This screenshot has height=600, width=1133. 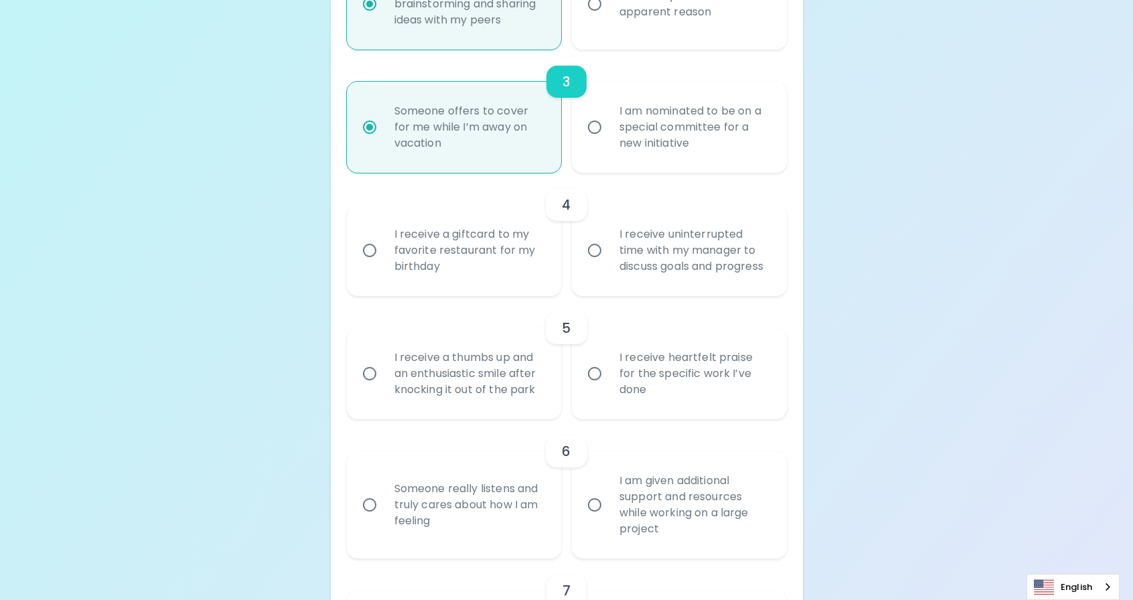 I want to click on div: Someone offers to cover for me while I’m away on vacation, so click(x=469, y=127).